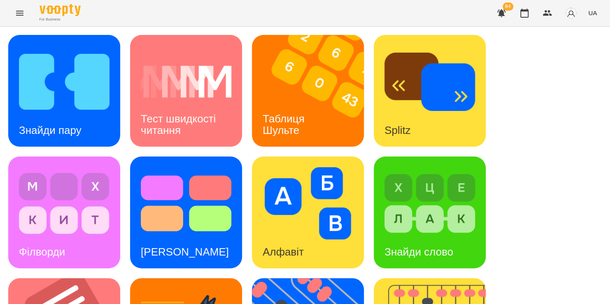 This screenshot has width=610, height=304. Describe the element at coordinates (283, 252) in the screenshot. I see `h3: Алфавіт` at that location.